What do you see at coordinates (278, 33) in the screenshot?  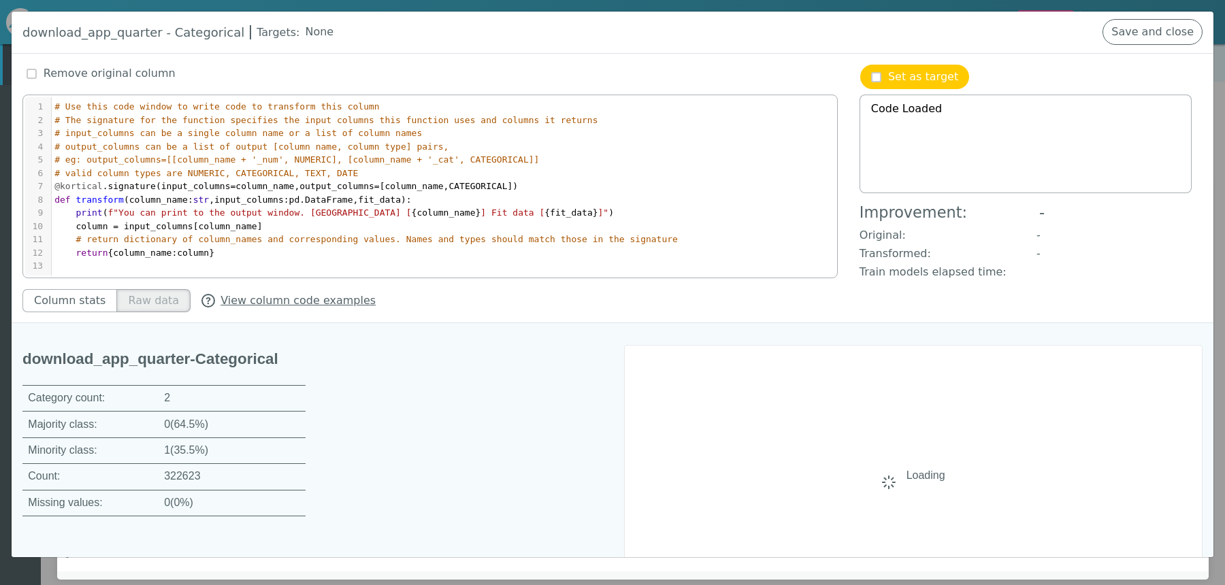 I see `p: Targets:` at bounding box center [278, 33].